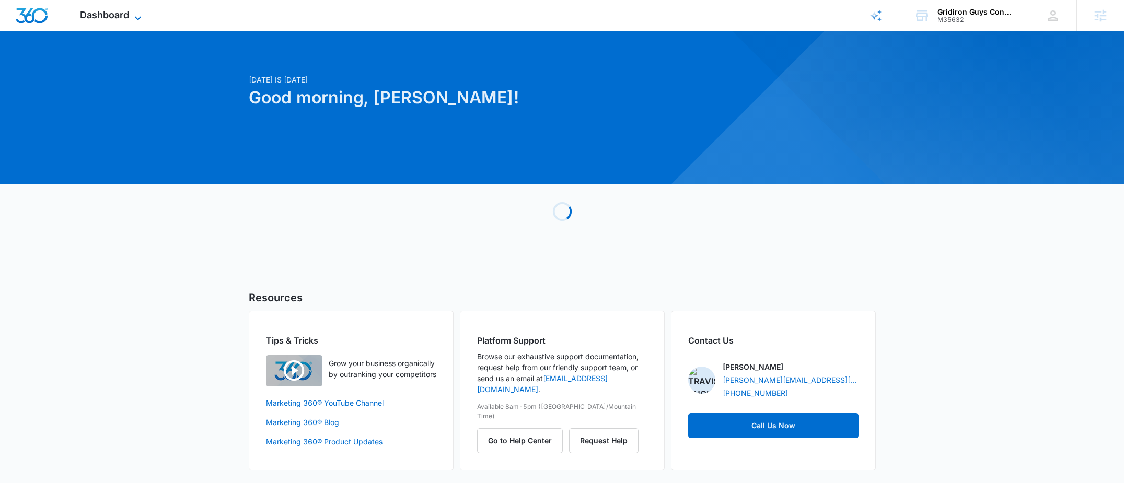 The image size is (1124, 483). What do you see at coordinates (562, 341) in the screenshot?
I see `h2: Platform Support` at bounding box center [562, 341].